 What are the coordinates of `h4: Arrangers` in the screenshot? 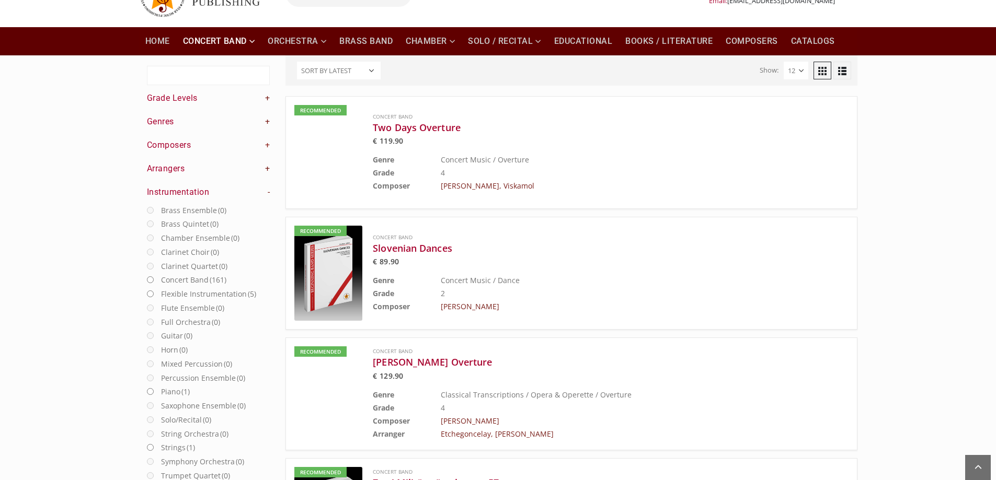 It's located at (209, 169).